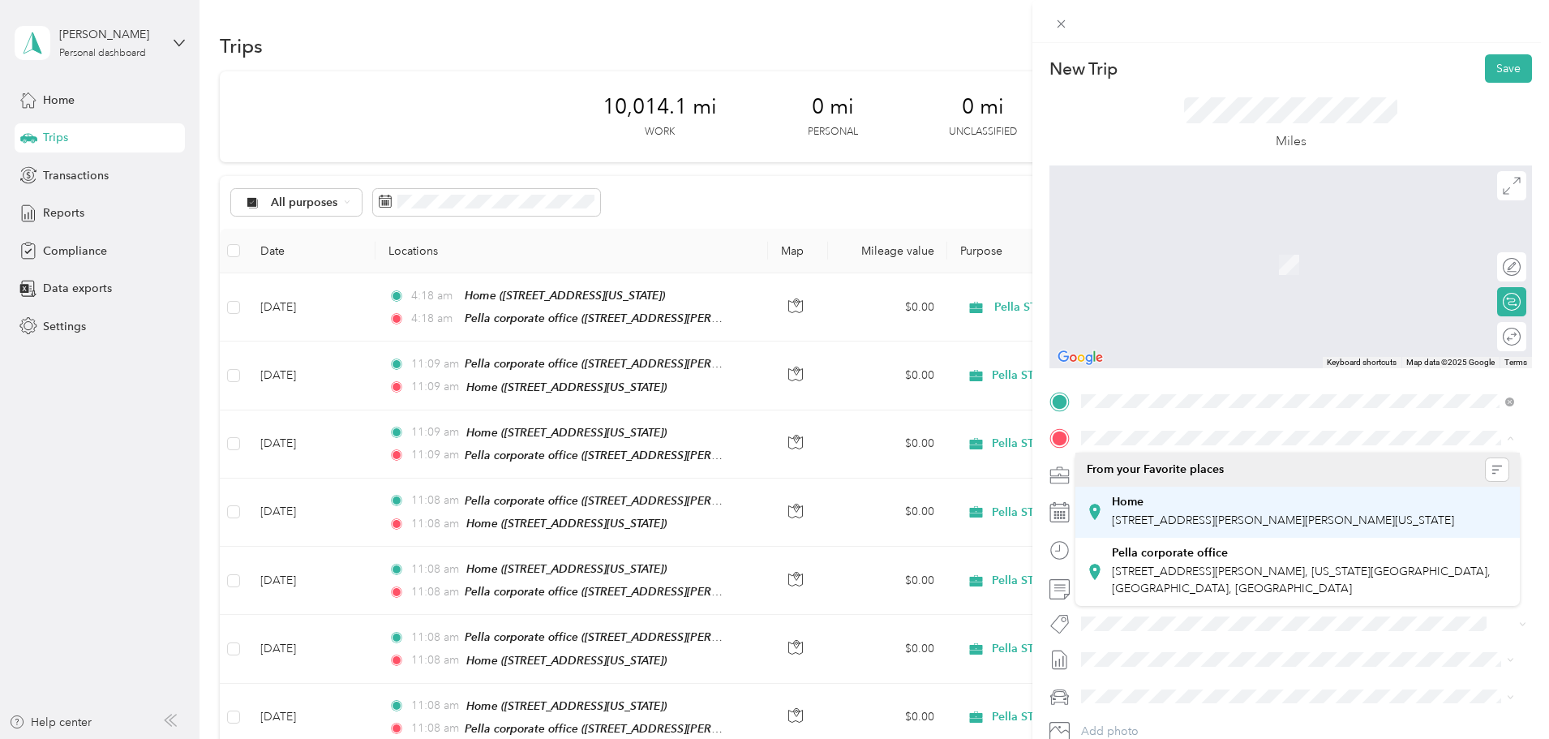 This screenshot has width=1549, height=739. I want to click on img: Google, so click(1080, 358).